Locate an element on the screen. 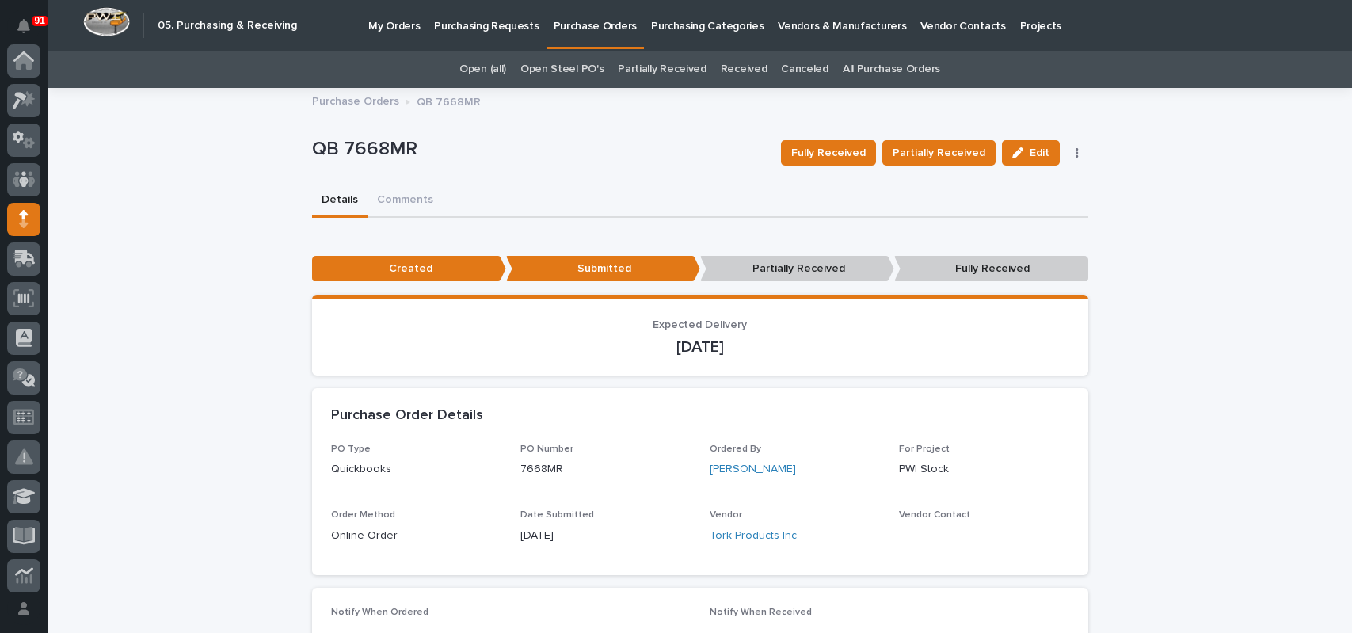 This screenshot has height=633, width=1352. a: Received is located at coordinates (744, 69).